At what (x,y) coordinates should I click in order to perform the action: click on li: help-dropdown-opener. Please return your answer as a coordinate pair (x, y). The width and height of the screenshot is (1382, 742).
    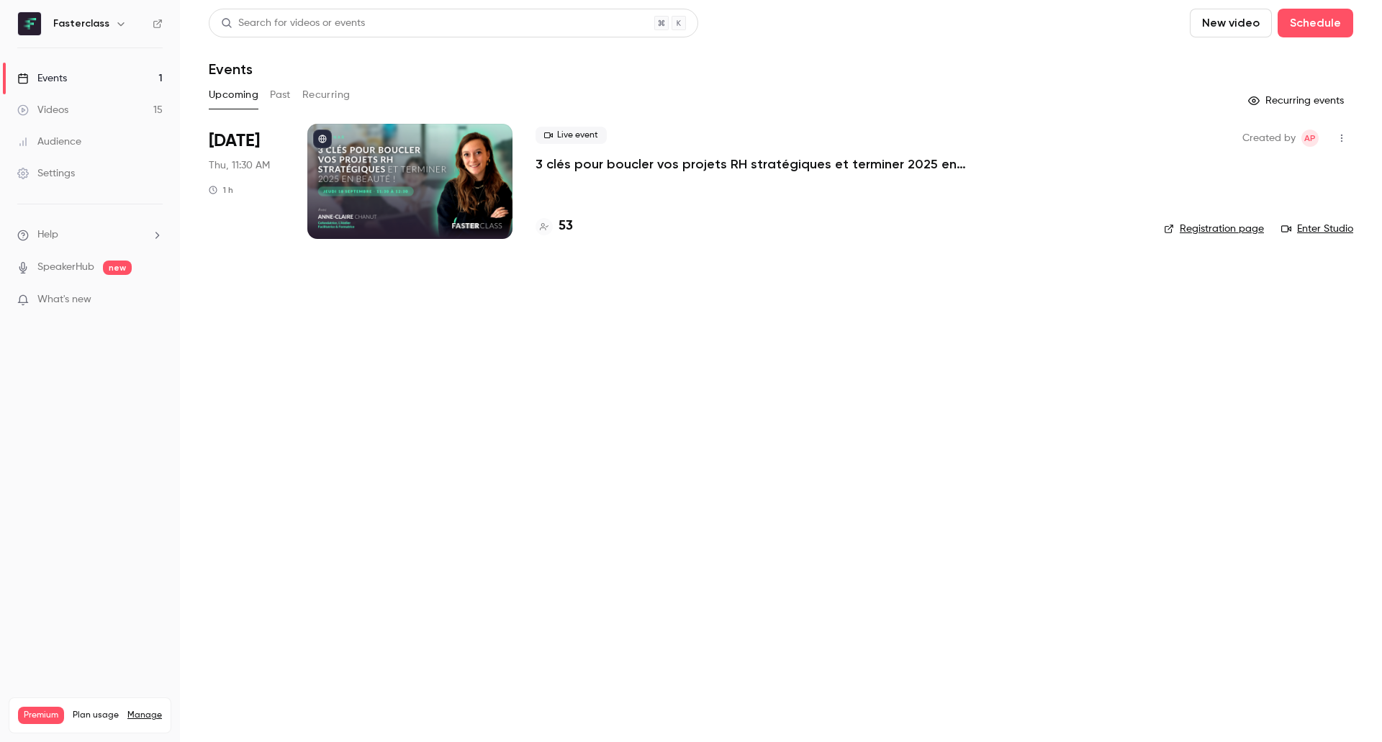
    Looking at the image, I should click on (90, 235).